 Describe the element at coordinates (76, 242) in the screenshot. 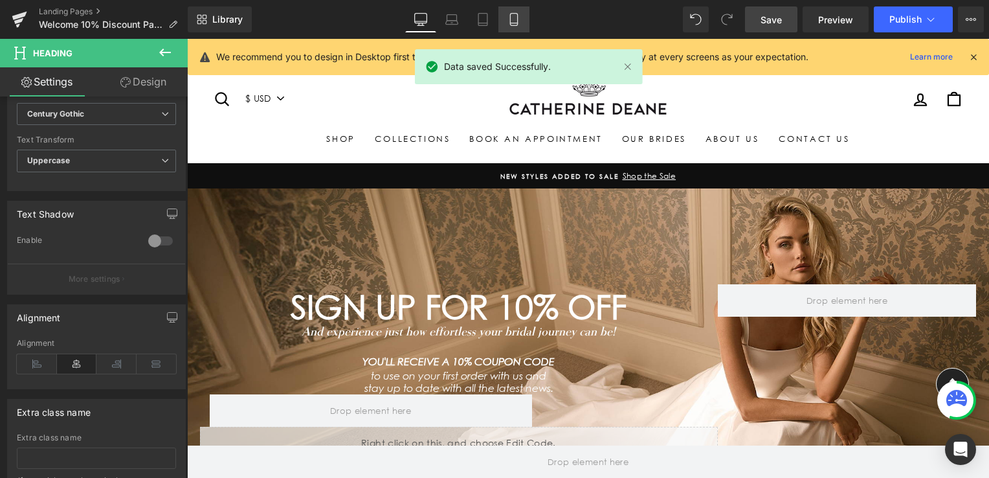

I see `div: Enable` at that location.